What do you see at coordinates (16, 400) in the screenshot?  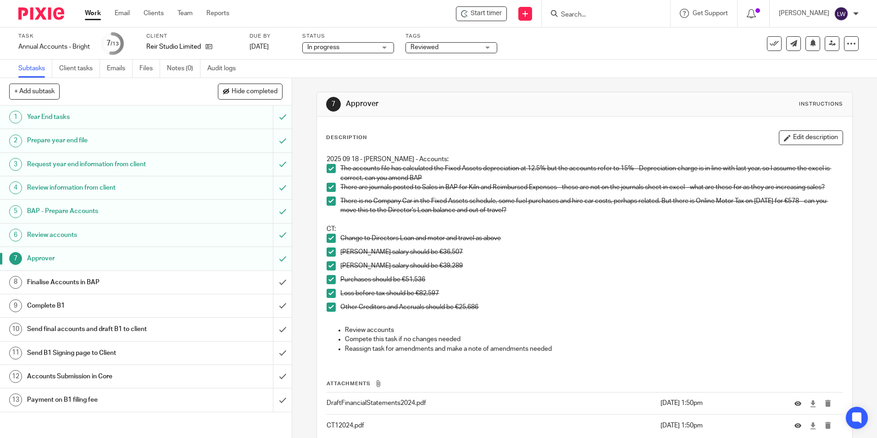 I see `div: 13` at bounding box center [16, 400].